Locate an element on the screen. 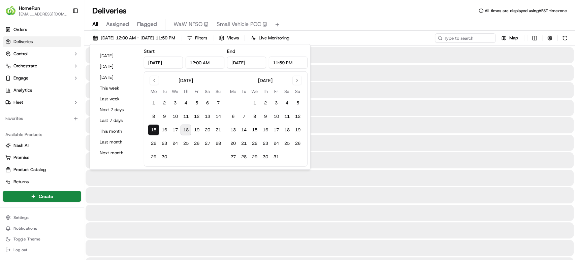  button: Filters is located at coordinates (197, 38).